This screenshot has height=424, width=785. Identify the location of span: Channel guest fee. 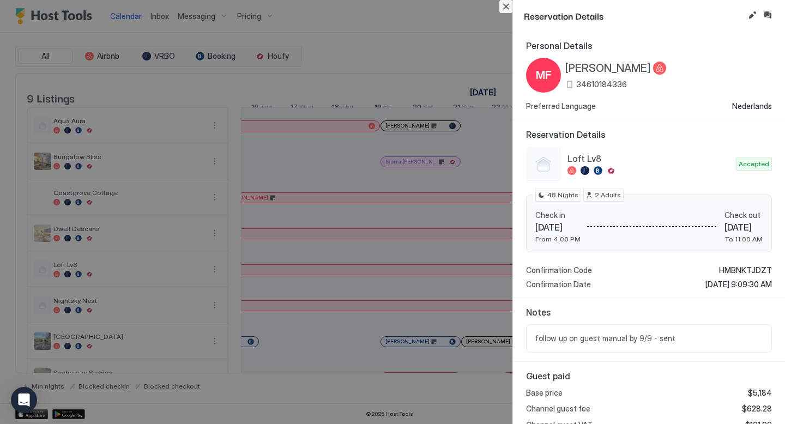
(558, 409).